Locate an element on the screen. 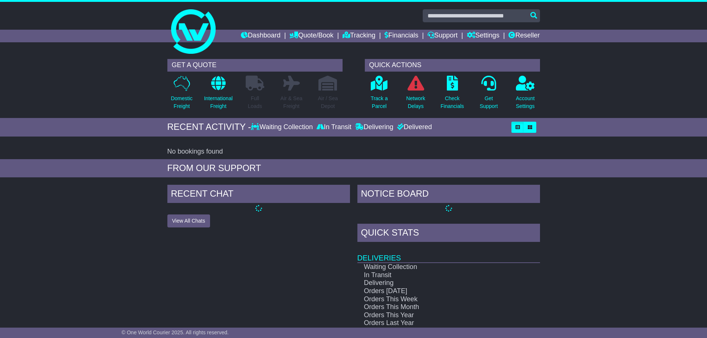 This screenshot has width=707, height=338. div: RECENT CHAT is located at coordinates (259, 195).